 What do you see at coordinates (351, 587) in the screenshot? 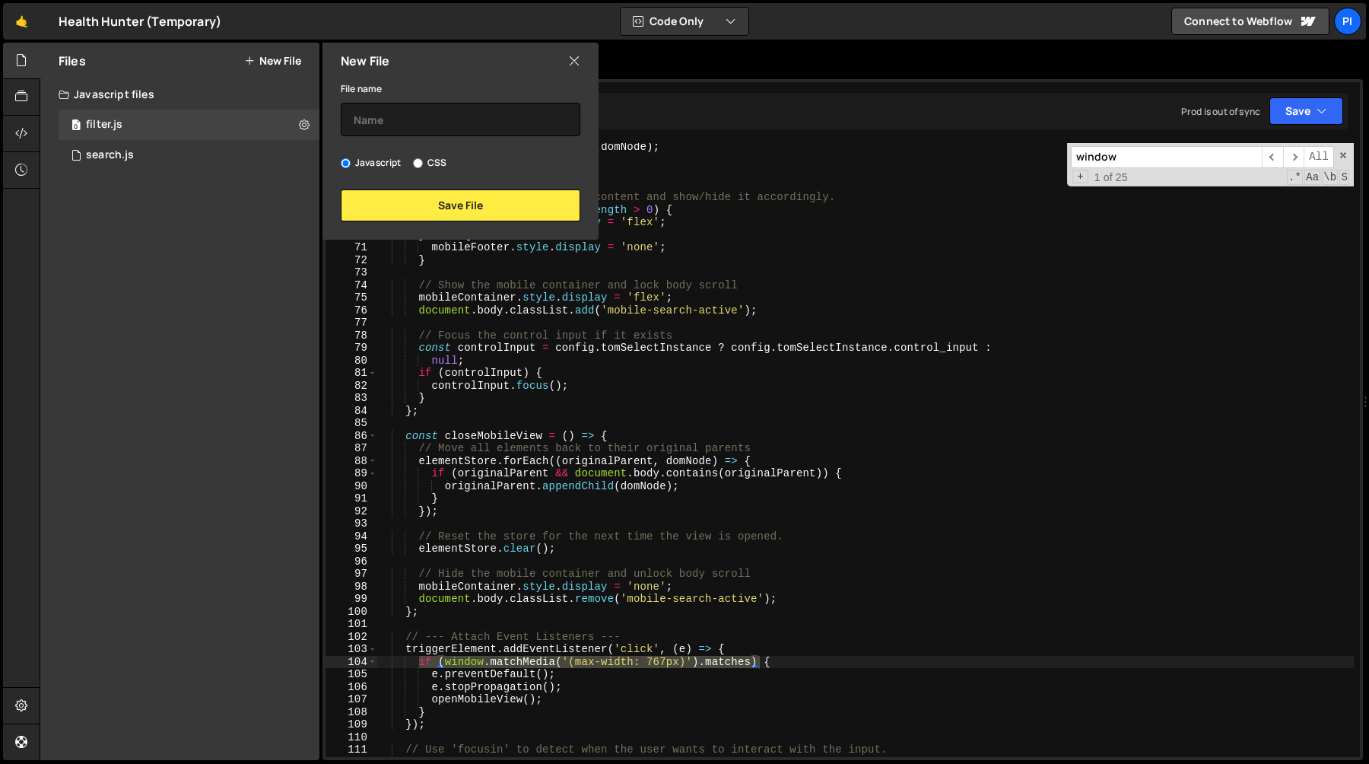
I see `div: 98` at bounding box center [351, 587].